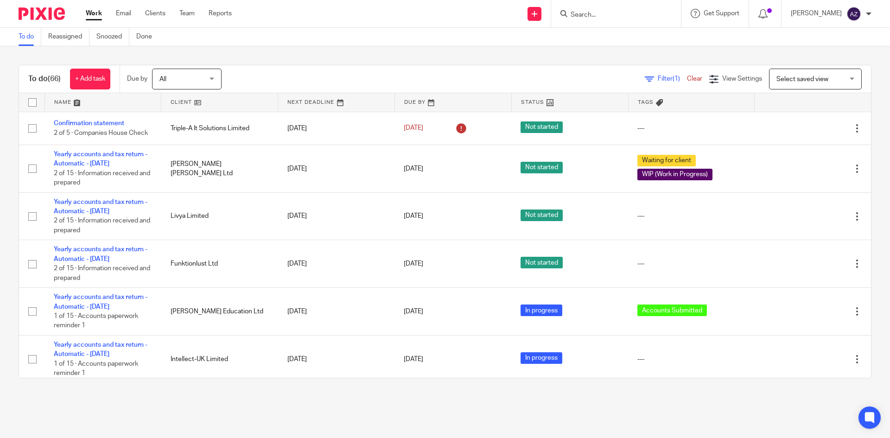  Describe the element at coordinates (69, 37) in the screenshot. I see `a: Reassigned` at that location.